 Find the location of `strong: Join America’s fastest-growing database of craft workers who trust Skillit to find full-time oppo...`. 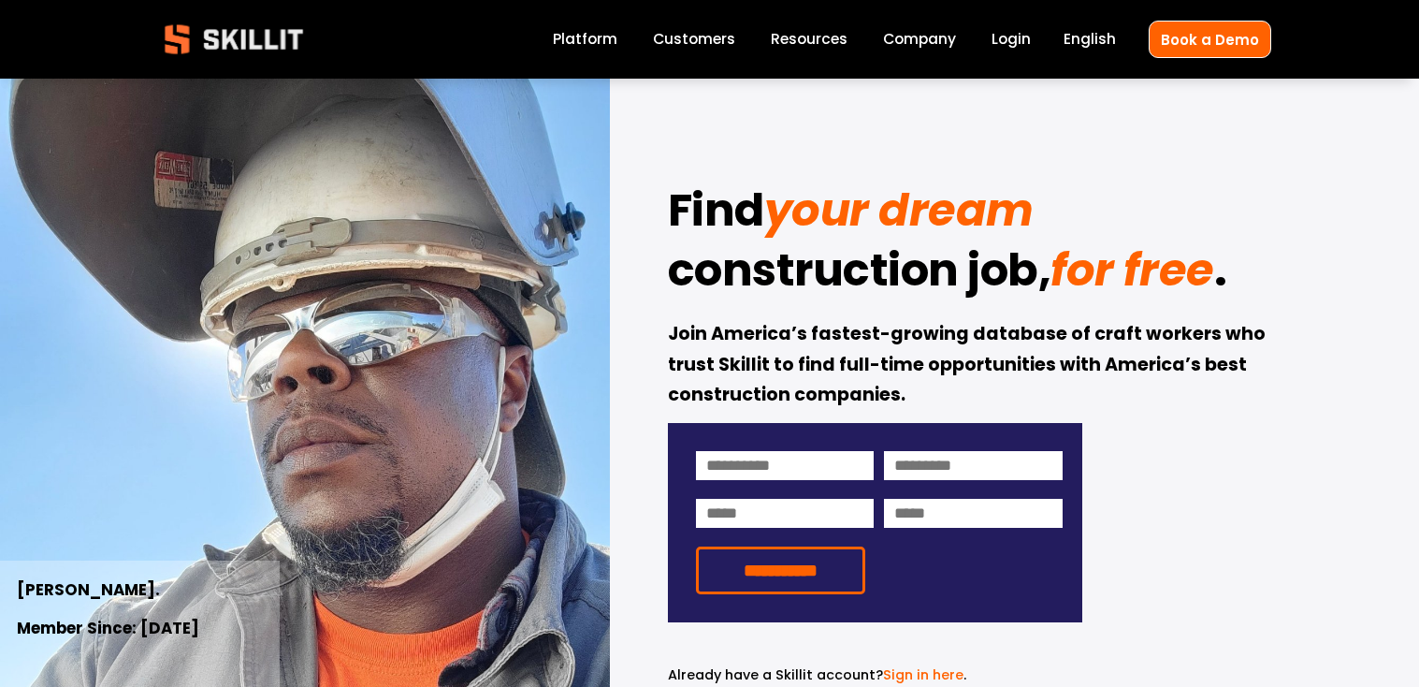

strong: Join America’s fastest-growing database of craft workers who trust Skillit to find full-time oppo... is located at coordinates (968, 366).